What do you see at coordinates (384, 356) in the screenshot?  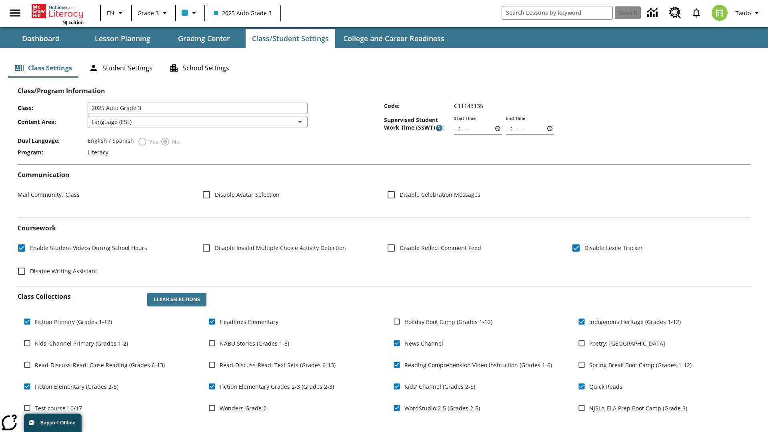 I see `div: Class Collections` at bounding box center [384, 356].